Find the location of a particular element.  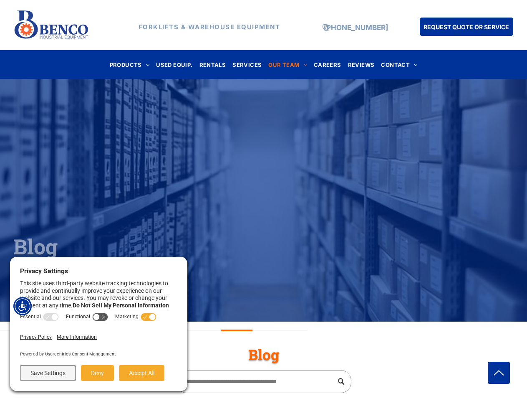

a: CAREERS is located at coordinates (328, 64).